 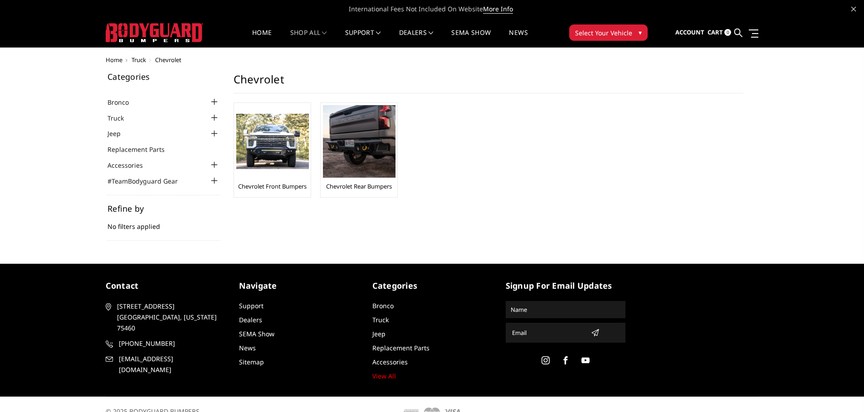 What do you see at coordinates (498, 9) in the screenshot?
I see `a: More Info` at bounding box center [498, 9].